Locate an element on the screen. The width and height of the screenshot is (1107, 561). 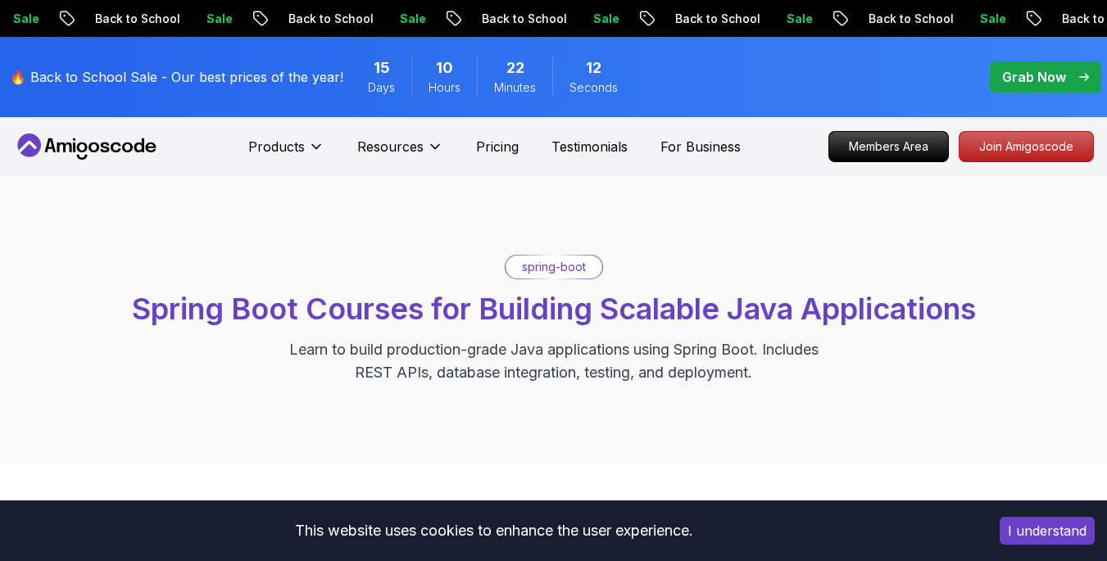
button: Products is located at coordinates (286, 153).